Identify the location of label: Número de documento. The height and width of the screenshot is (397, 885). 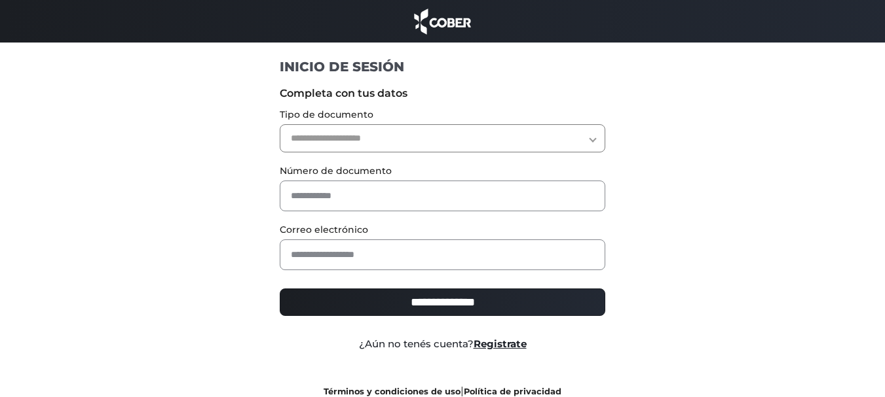
(442, 171).